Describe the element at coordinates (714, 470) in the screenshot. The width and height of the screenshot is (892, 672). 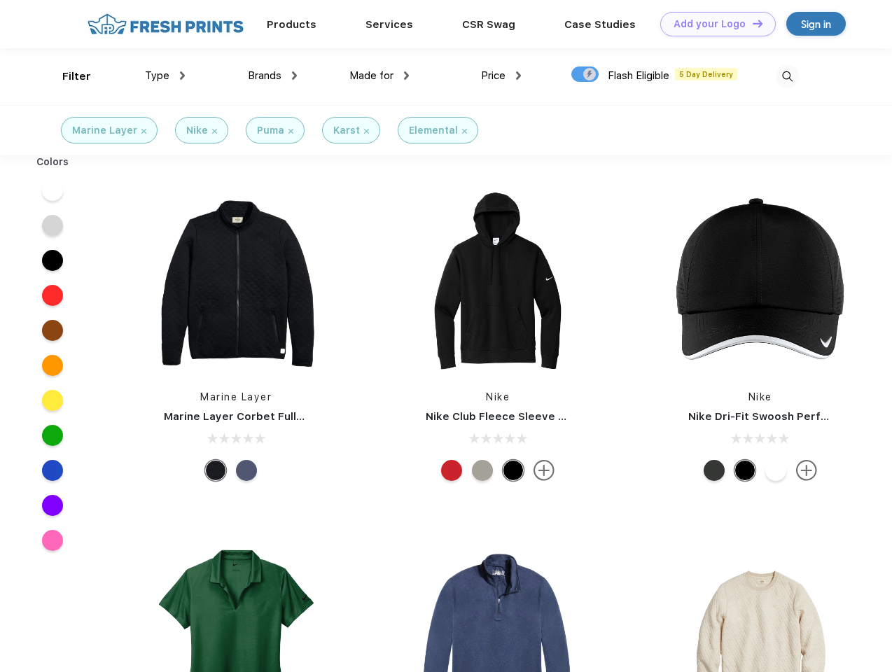
I see `div: Anthracite` at that location.